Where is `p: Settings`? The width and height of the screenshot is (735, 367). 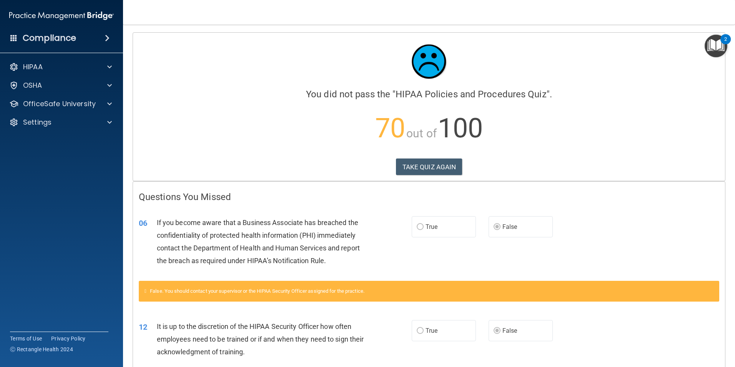
p: Settings is located at coordinates (37, 122).